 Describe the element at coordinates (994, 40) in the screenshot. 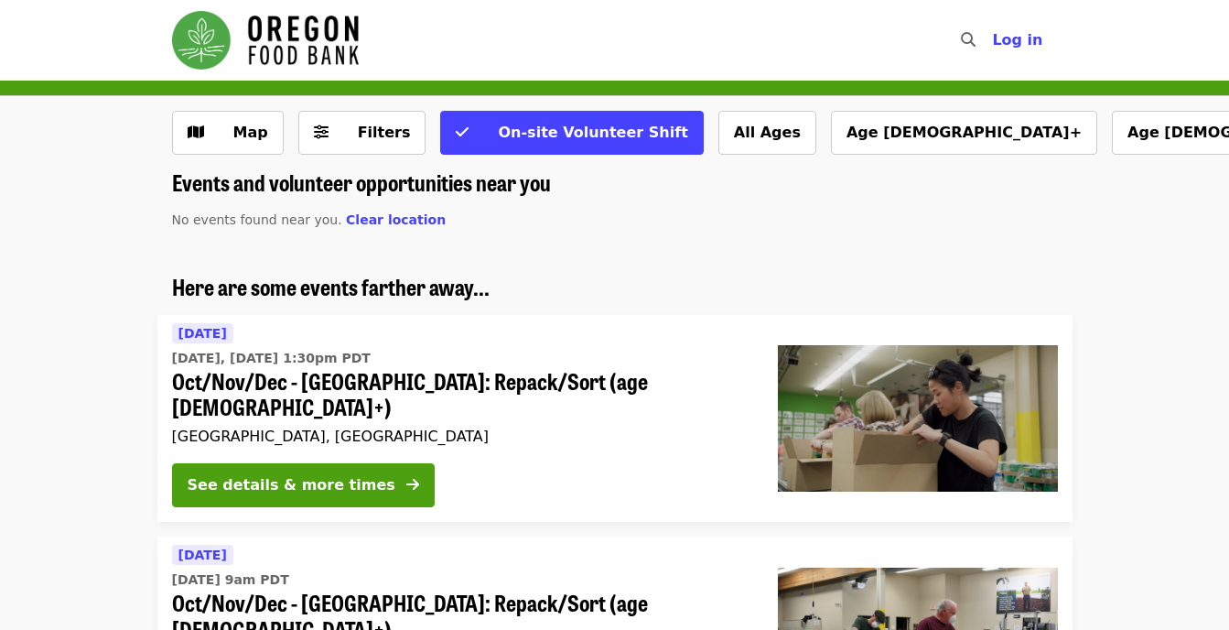

I see `input: Search` at that location.